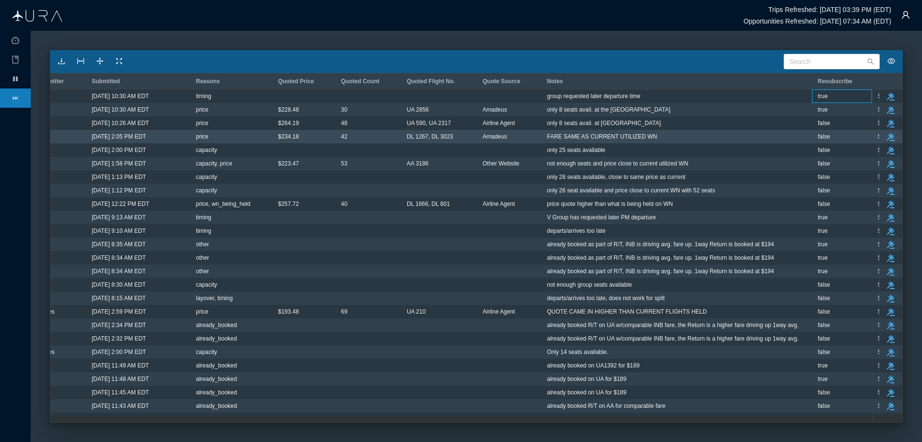 The image size is (922, 442). Describe the element at coordinates (344, 123) in the screenshot. I see `span: 48` at that location.